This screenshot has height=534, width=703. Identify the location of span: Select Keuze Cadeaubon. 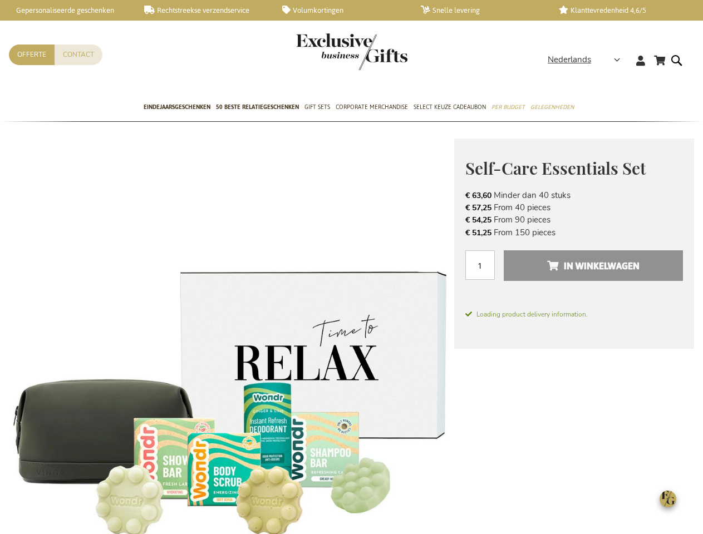
(450, 107).